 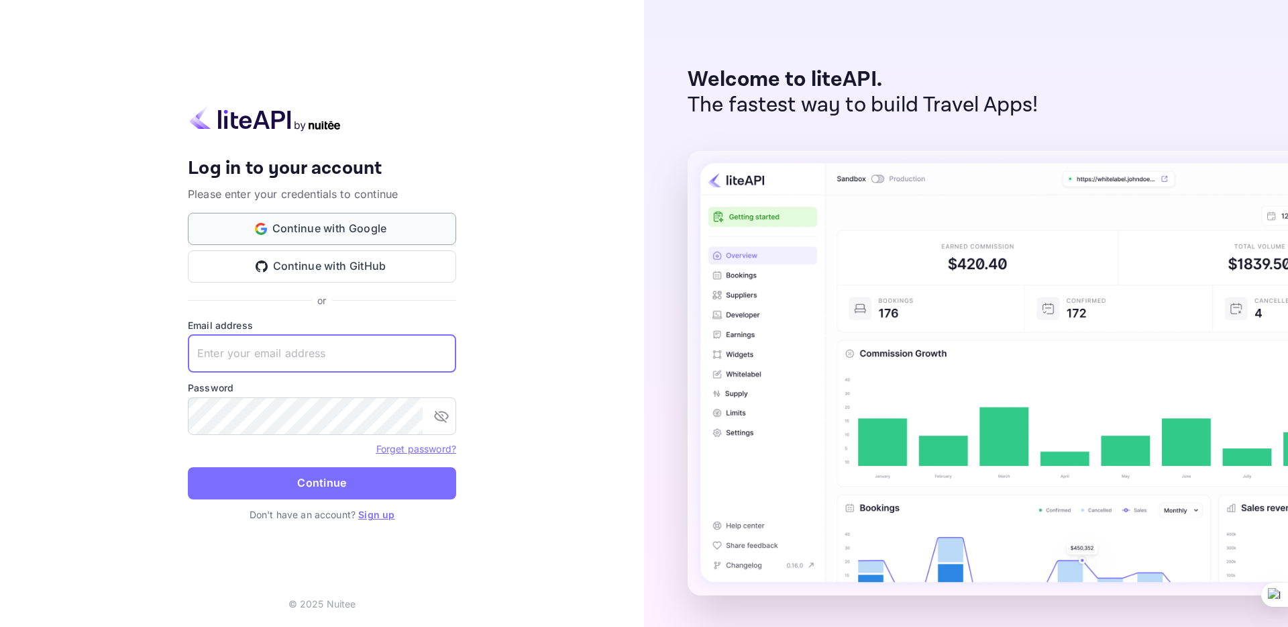 What do you see at coordinates (863, 80) in the screenshot?
I see `p: Welcome to liteAPI.` at bounding box center [863, 80].